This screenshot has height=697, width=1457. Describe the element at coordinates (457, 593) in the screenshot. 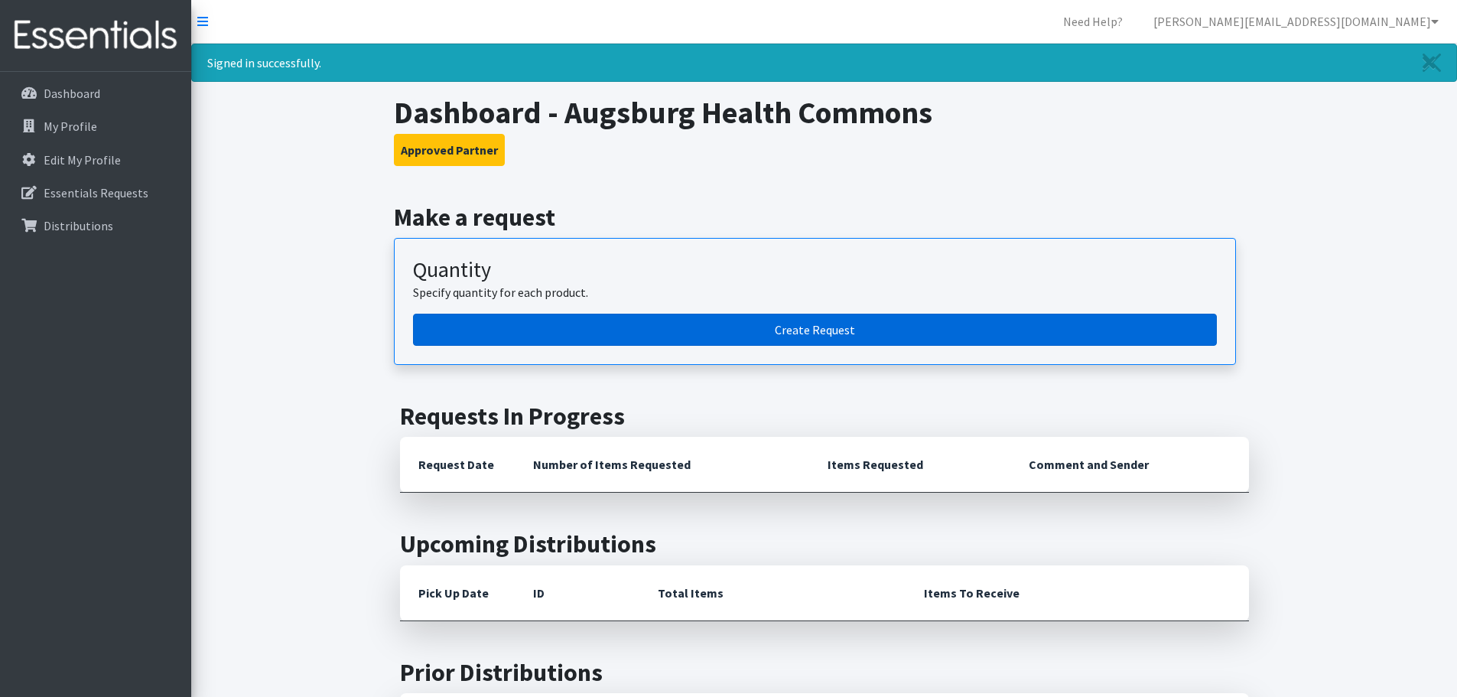

I see `th: Pick Up Date` at that location.